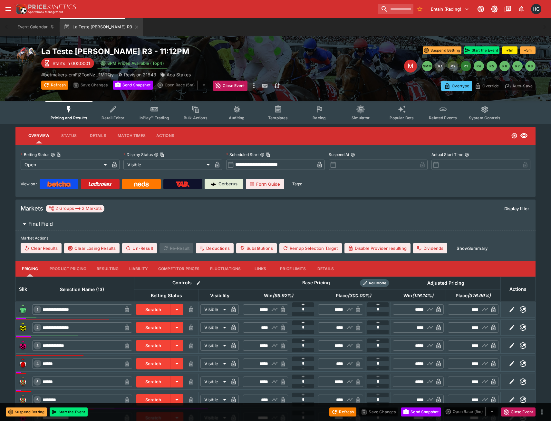 The height and width of the screenshot is (421, 551). Describe the element at coordinates (422, 295) in the screenshot. I see `em: ( 126.14 %)` at that location.